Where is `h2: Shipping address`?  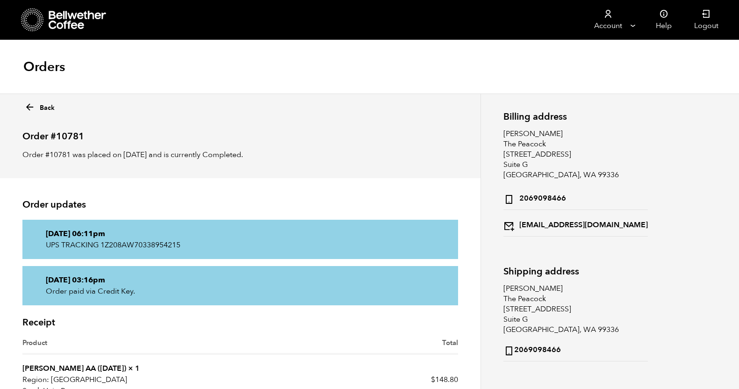 h2: Shipping address is located at coordinates (576, 271).